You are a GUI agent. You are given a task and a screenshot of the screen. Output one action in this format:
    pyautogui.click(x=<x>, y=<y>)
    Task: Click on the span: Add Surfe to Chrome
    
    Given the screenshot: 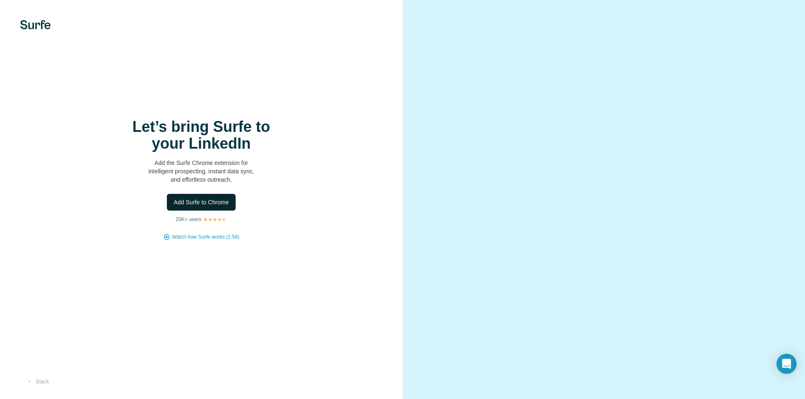 What is the action you would take?
    pyautogui.click(x=201, y=202)
    